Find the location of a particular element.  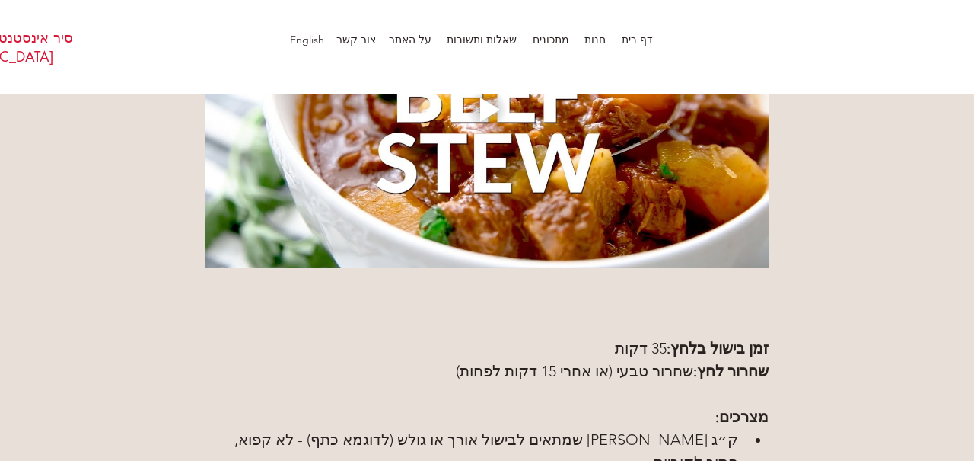

span: 35 דקות is located at coordinates (641, 348).